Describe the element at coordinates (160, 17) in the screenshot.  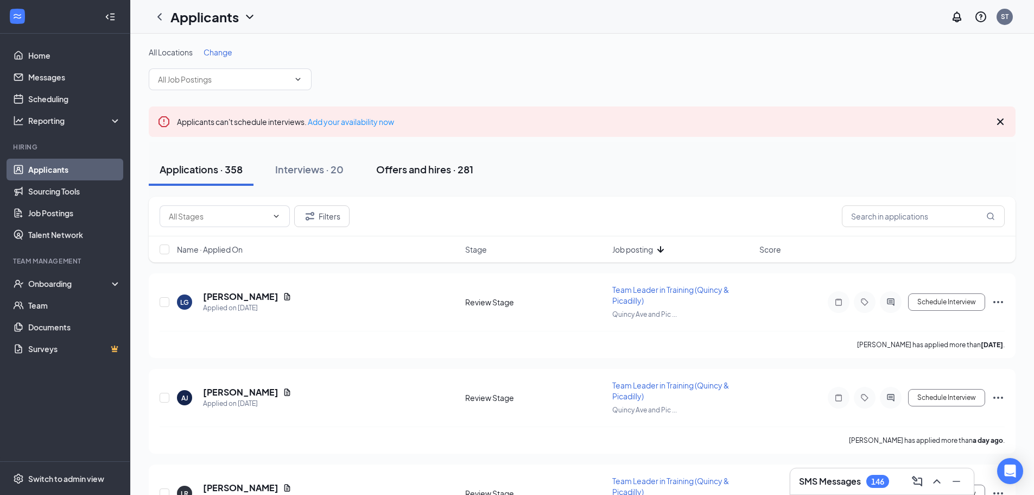
I see `a: ChevronLeft` at that location.